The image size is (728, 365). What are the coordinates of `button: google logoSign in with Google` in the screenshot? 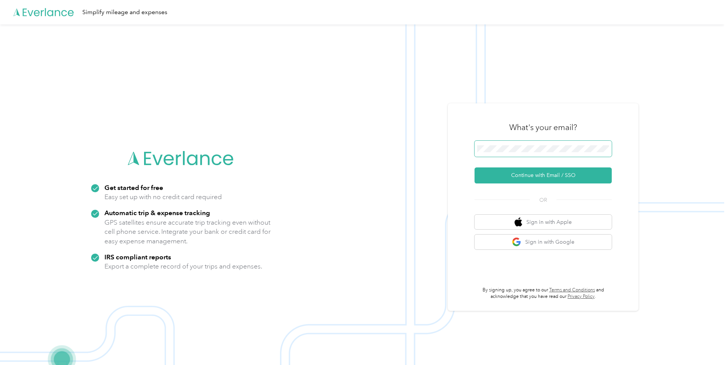 It's located at (543, 242).